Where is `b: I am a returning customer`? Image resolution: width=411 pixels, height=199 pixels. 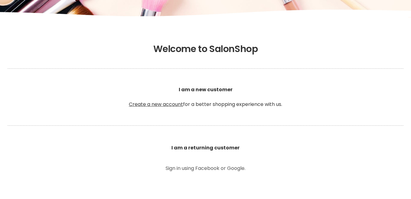
b: I am a returning customer is located at coordinates (205, 147).